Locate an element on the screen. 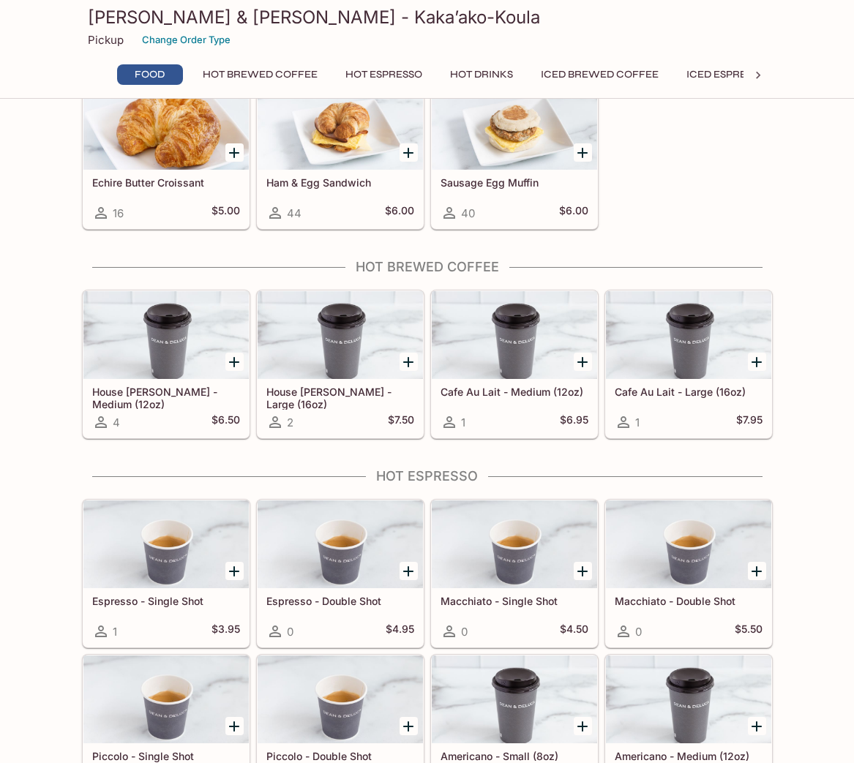 This screenshot has width=854, height=763. button: Add Piccolo - Single Shot is located at coordinates (234, 726).